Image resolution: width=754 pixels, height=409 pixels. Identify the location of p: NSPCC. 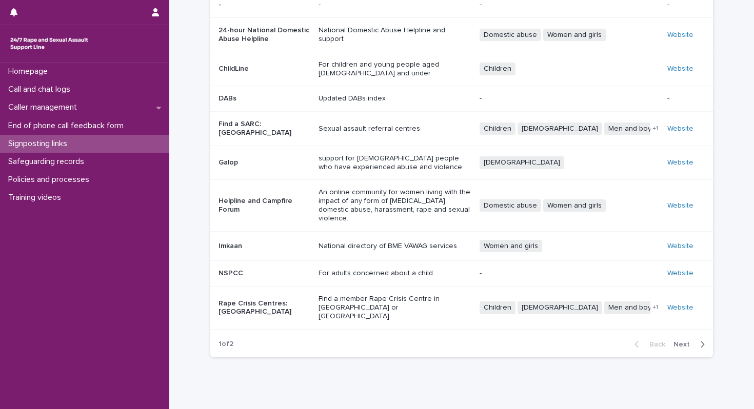
(264, 273).